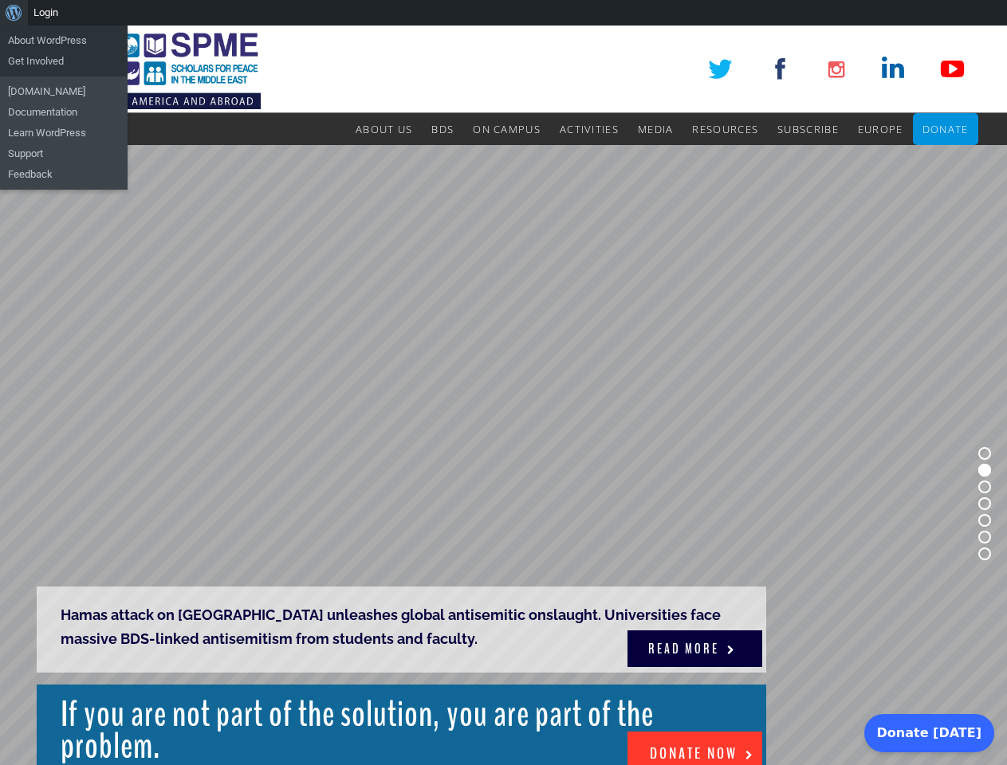 This screenshot has width=1007, height=765. What do you see at coordinates (725, 129) in the screenshot?
I see `a: Resources` at bounding box center [725, 129].